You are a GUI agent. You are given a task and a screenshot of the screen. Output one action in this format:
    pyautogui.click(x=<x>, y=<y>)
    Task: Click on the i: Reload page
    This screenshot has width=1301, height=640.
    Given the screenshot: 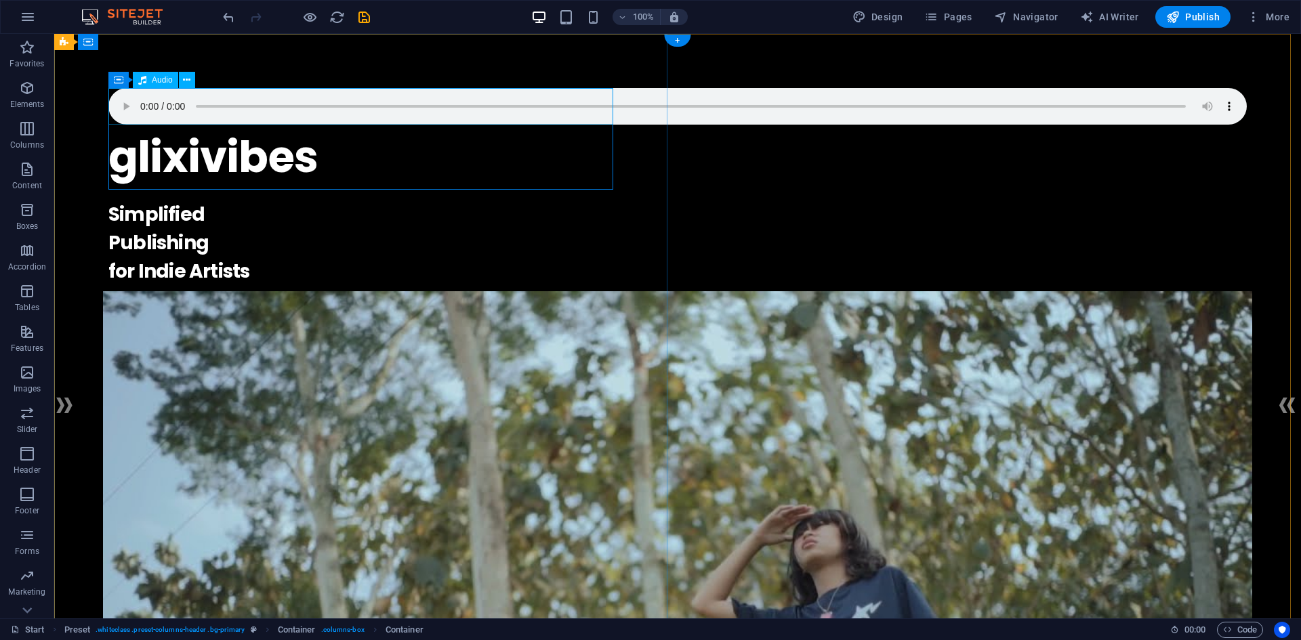 What is the action you would take?
    pyautogui.click(x=337, y=17)
    